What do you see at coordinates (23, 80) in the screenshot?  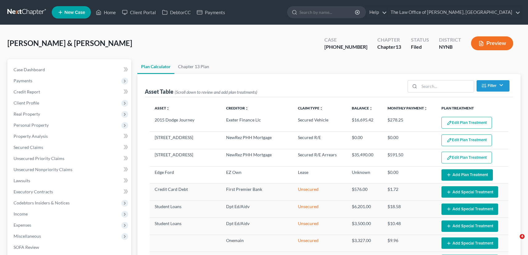 I see `span: Payments` at bounding box center [23, 80].